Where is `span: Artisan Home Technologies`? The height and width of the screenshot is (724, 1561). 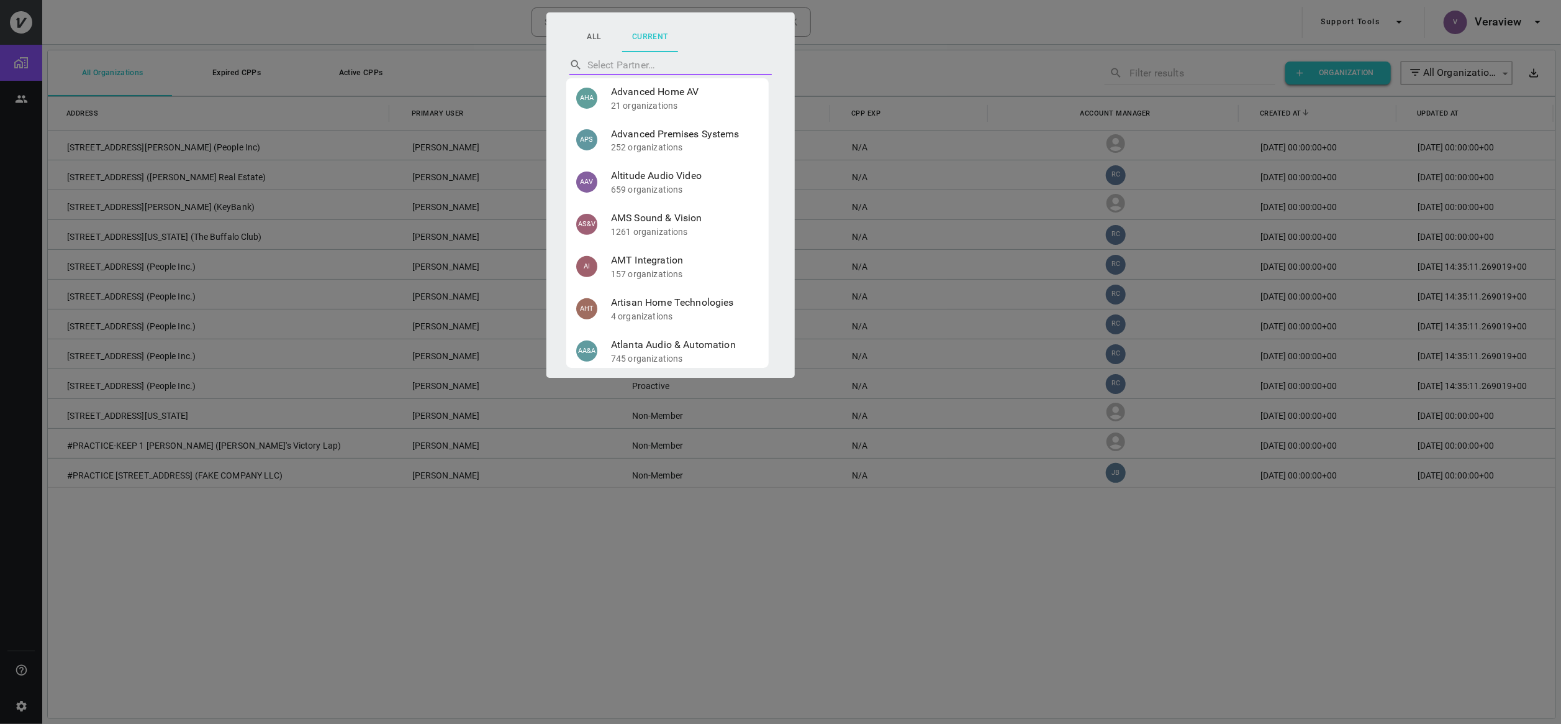 span: Artisan Home Technologies is located at coordinates (685, 302).